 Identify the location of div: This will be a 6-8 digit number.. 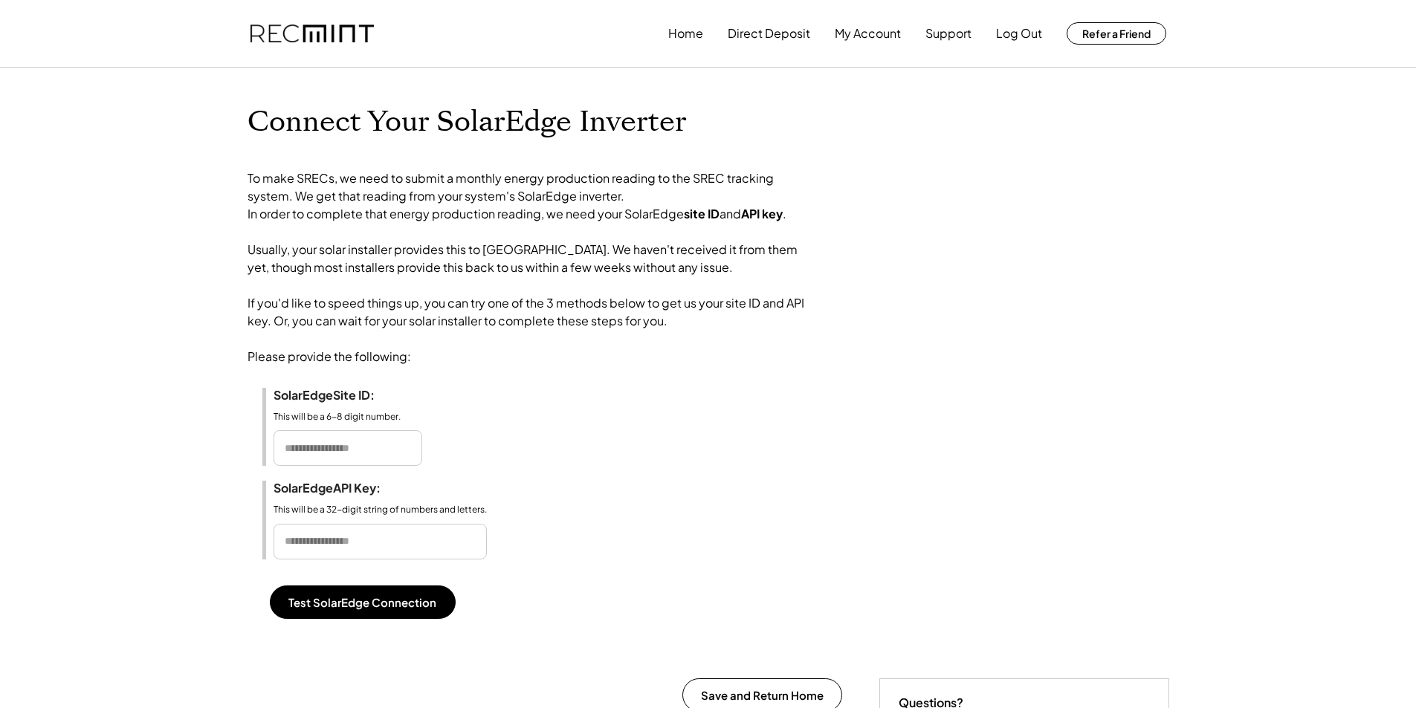
(348, 417).